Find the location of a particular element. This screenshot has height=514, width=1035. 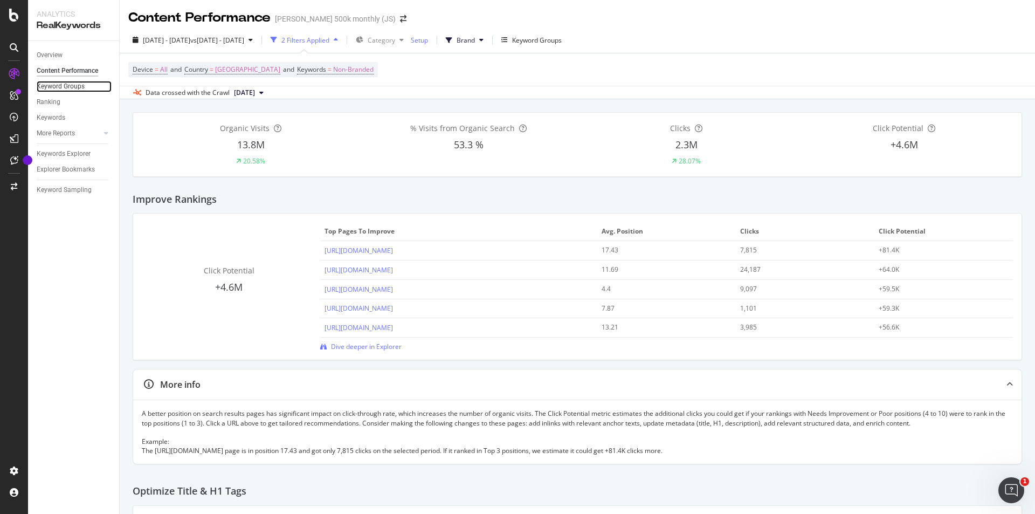

div: 17.43 is located at coordinates (660, 250).